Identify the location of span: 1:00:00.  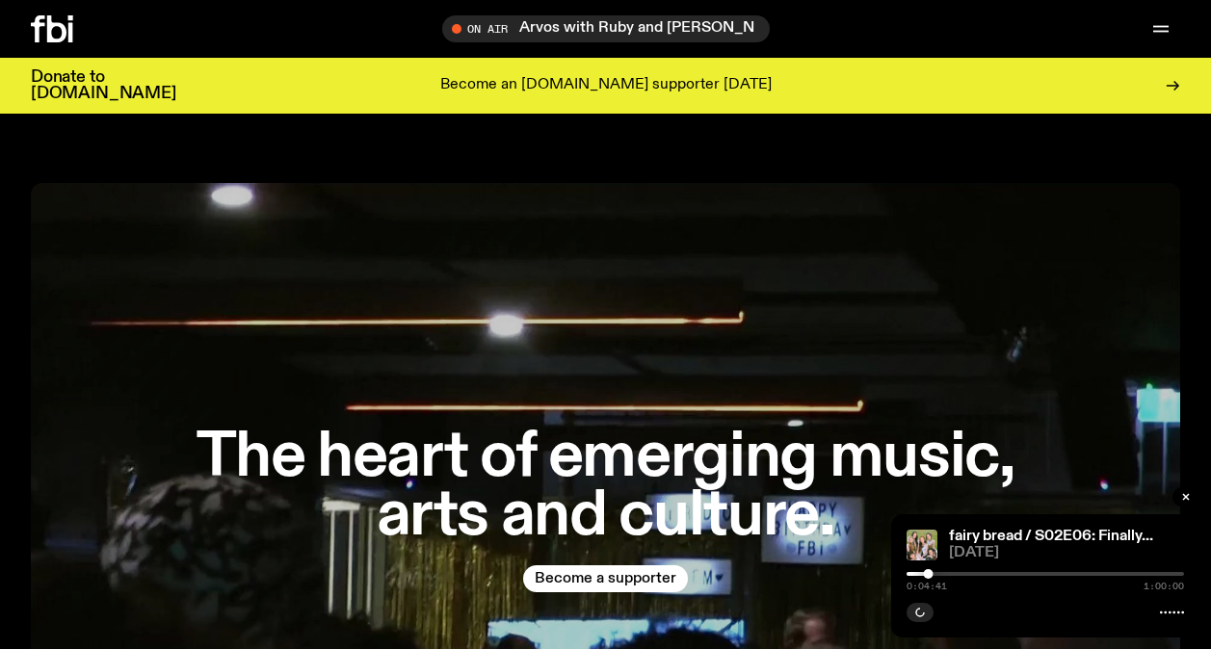
(1163, 587).